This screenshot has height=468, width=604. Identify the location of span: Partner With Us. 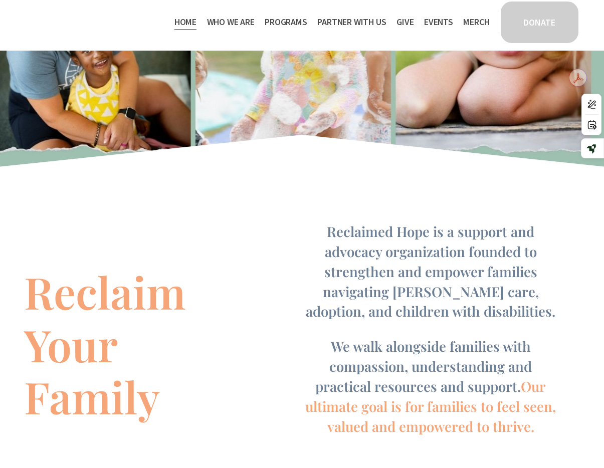
(351, 22).